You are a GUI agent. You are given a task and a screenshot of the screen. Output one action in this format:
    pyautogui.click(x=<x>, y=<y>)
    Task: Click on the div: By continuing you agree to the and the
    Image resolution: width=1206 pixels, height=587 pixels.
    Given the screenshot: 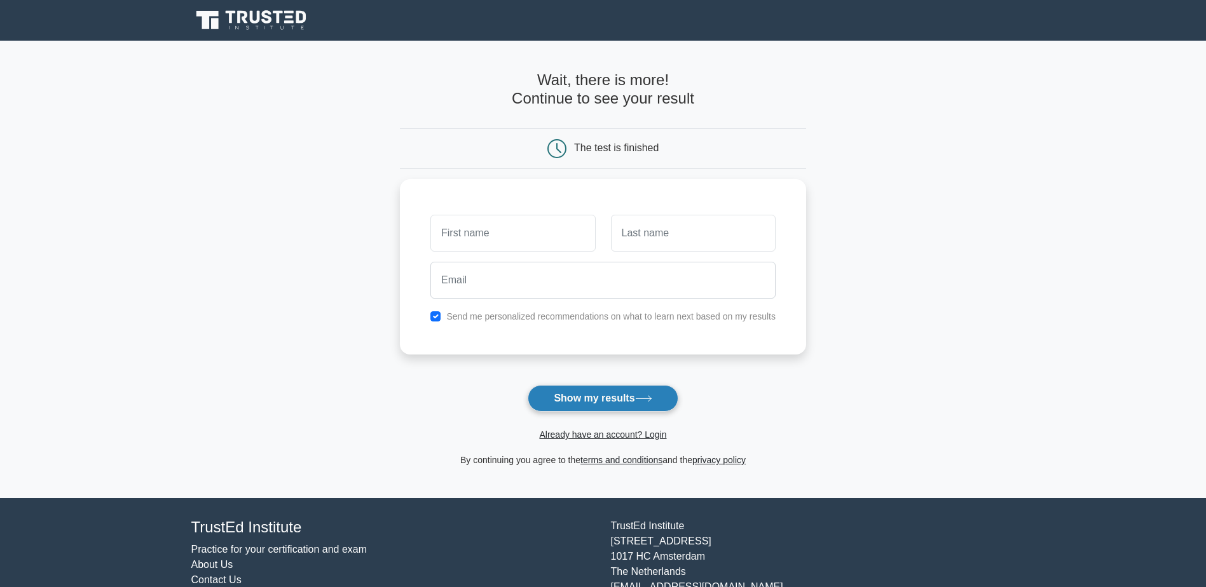 What is the action you would take?
    pyautogui.click(x=602, y=460)
    